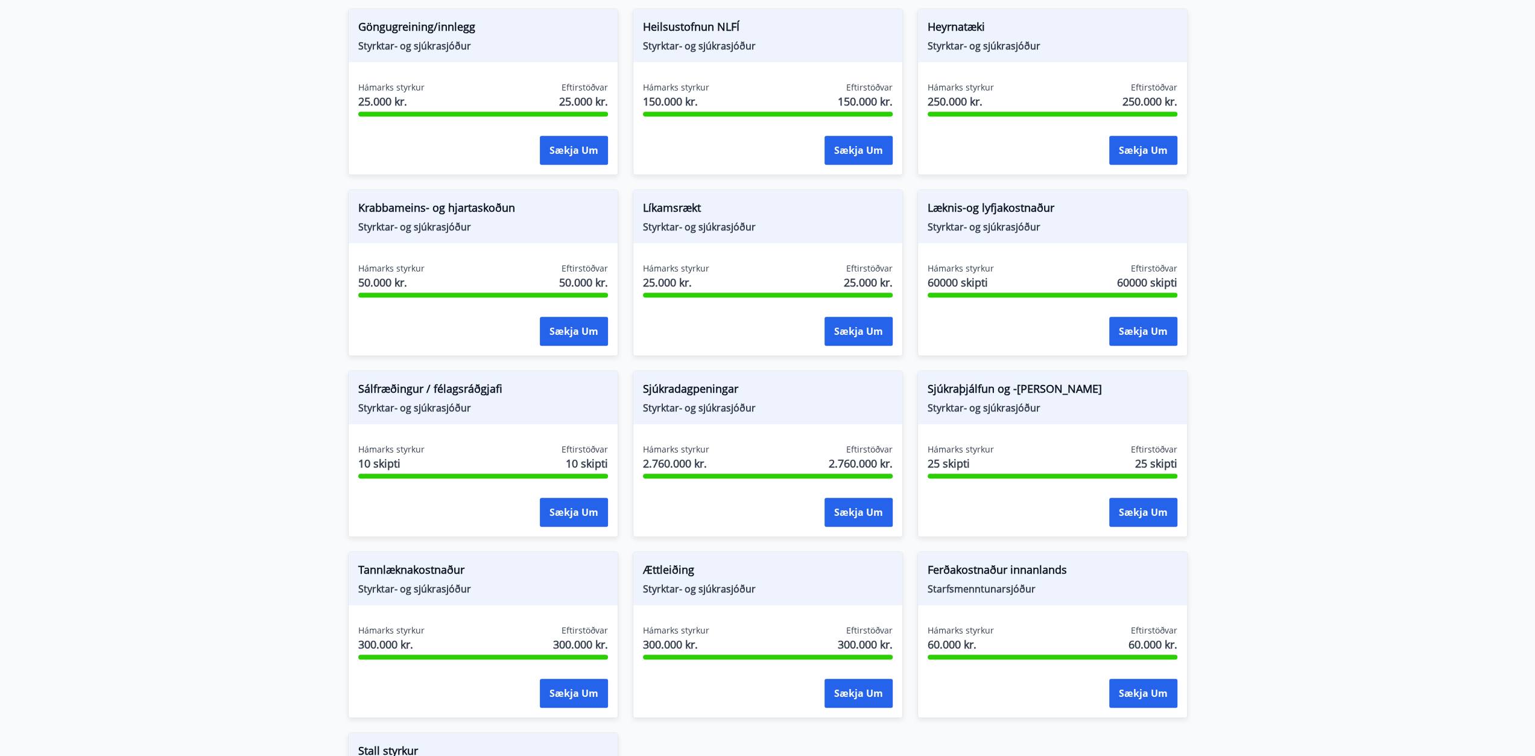  Describe the element at coordinates (768, 29) in the screenshot. I see `span: Heilsustofnun NLFÍ` at that location.